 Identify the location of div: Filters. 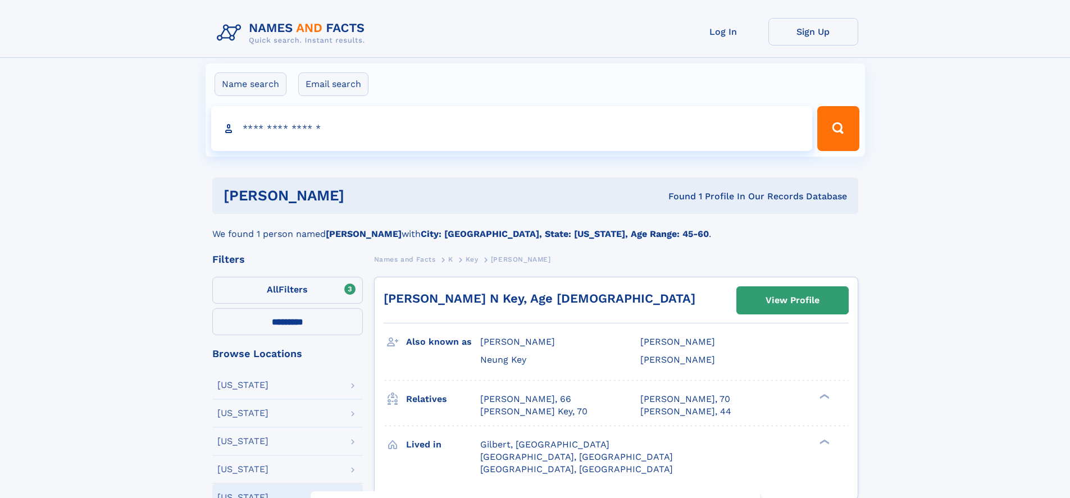
(288, 260).